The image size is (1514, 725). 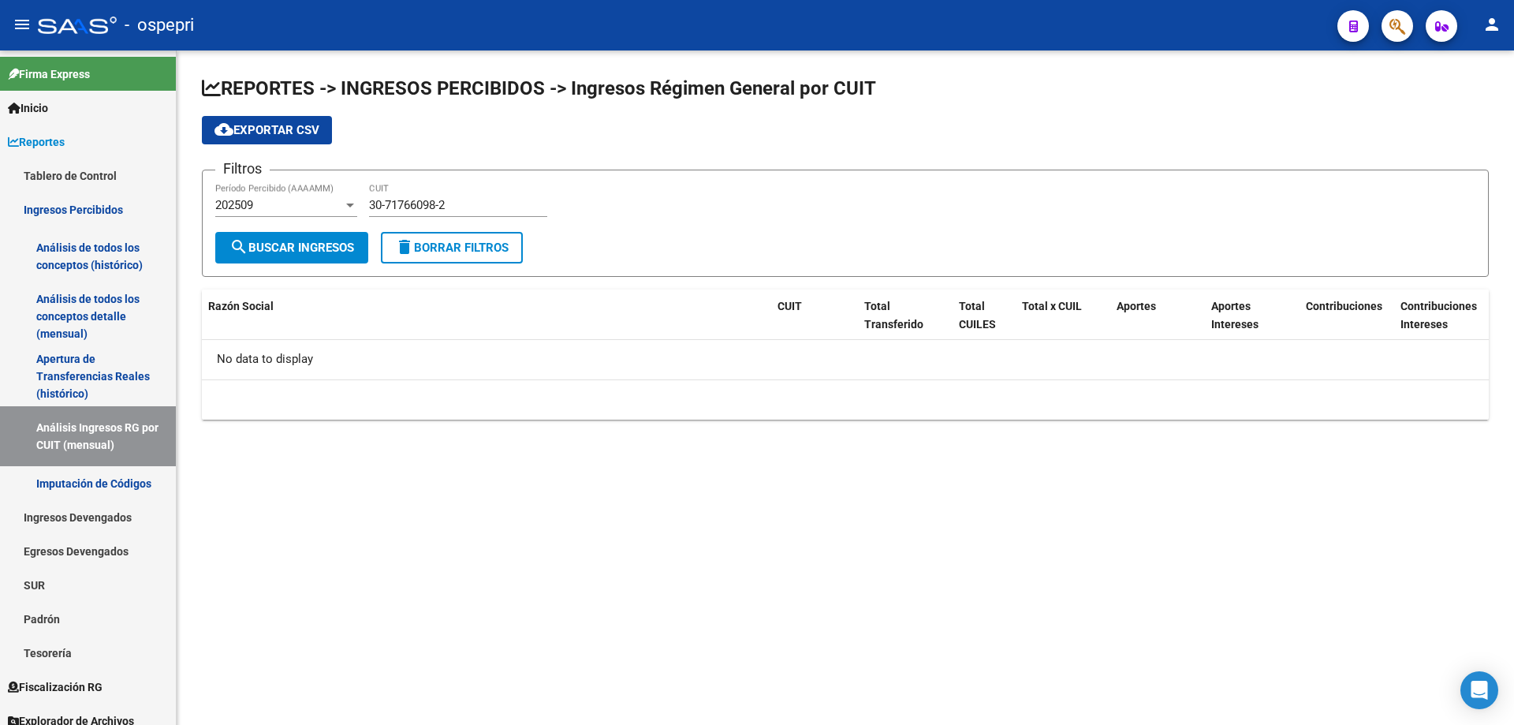 I want to click on span: REPORTES -> INGRESOS PERCIBIDOS -> Ingresos Régimen General por CUIT, so click(x=539, y=88).